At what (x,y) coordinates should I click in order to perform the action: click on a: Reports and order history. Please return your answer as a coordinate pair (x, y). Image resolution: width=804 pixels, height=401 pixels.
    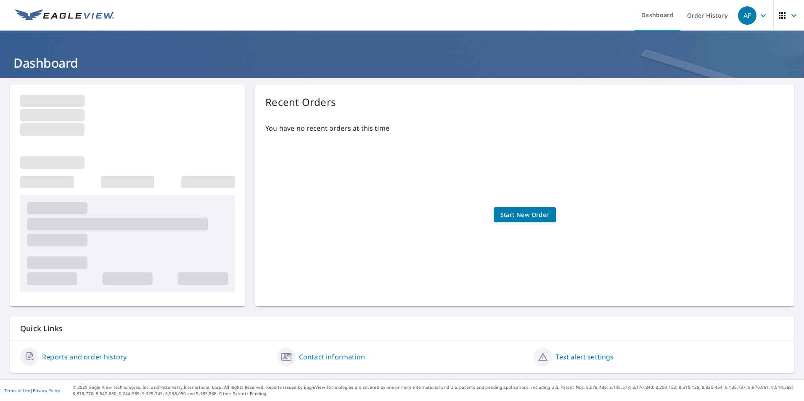
    Looking at the image, I should click on (84, 357).